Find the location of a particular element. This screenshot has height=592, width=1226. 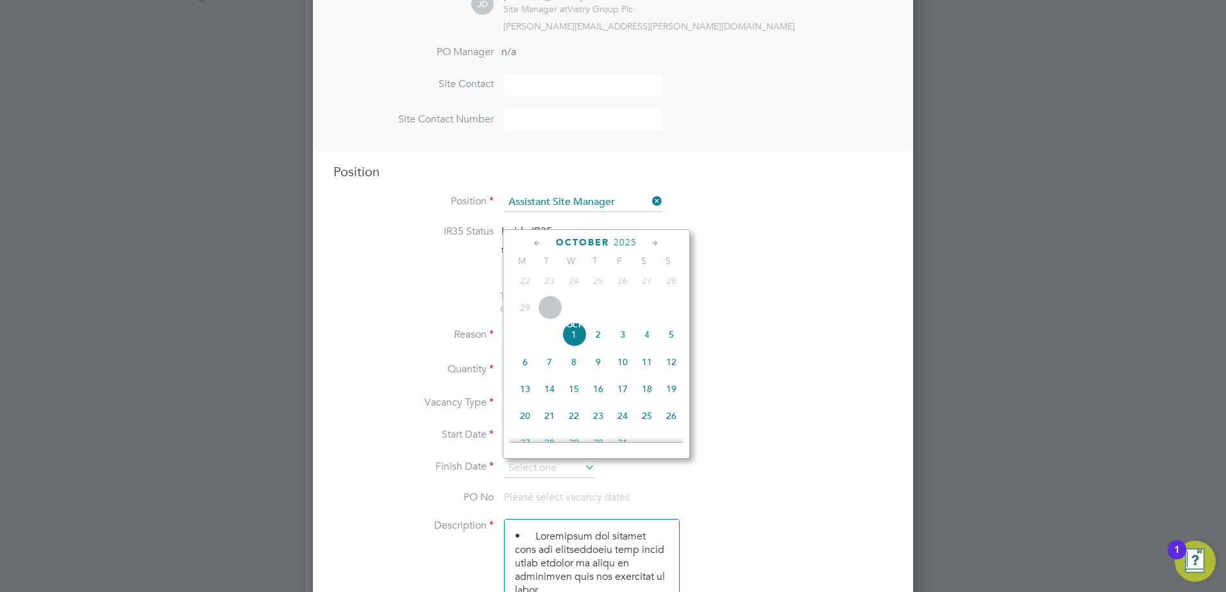

input: Select one is located at coordinates (549, 469).